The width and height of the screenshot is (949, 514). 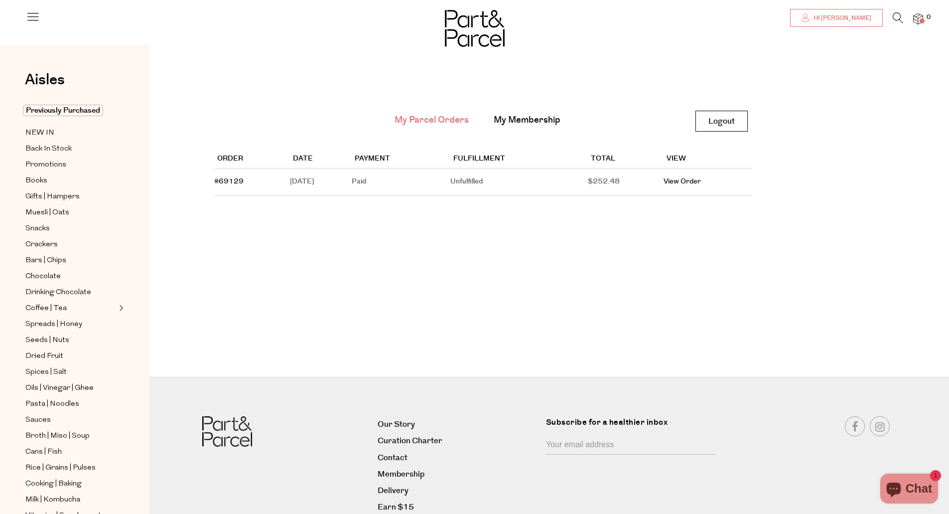 I want to click on a: NEW IN, so click(x=71, y=133).